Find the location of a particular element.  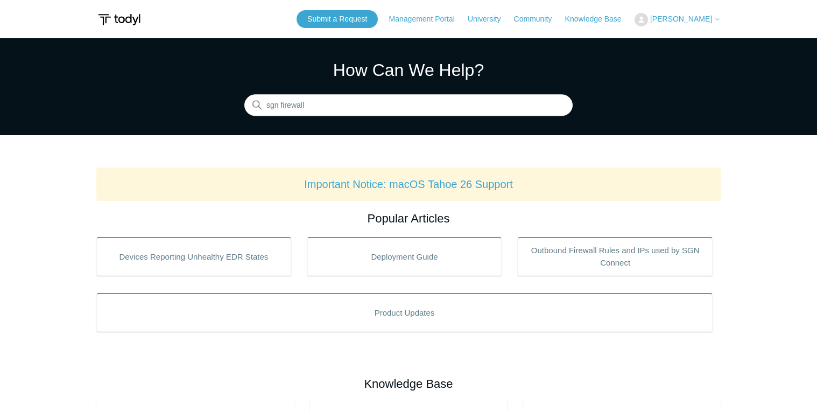

h2: Popular Articles is located at coordinates (409, 218).